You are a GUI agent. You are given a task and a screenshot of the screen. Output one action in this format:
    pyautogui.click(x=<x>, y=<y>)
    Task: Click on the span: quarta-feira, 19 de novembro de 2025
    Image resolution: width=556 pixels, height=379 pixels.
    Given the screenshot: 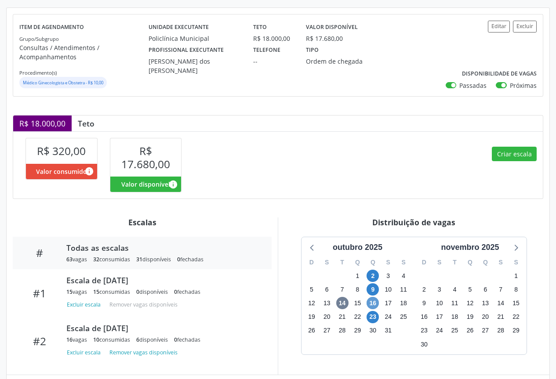 What is the action you would take?
    pyautogui.click(x=470, y=317)
    